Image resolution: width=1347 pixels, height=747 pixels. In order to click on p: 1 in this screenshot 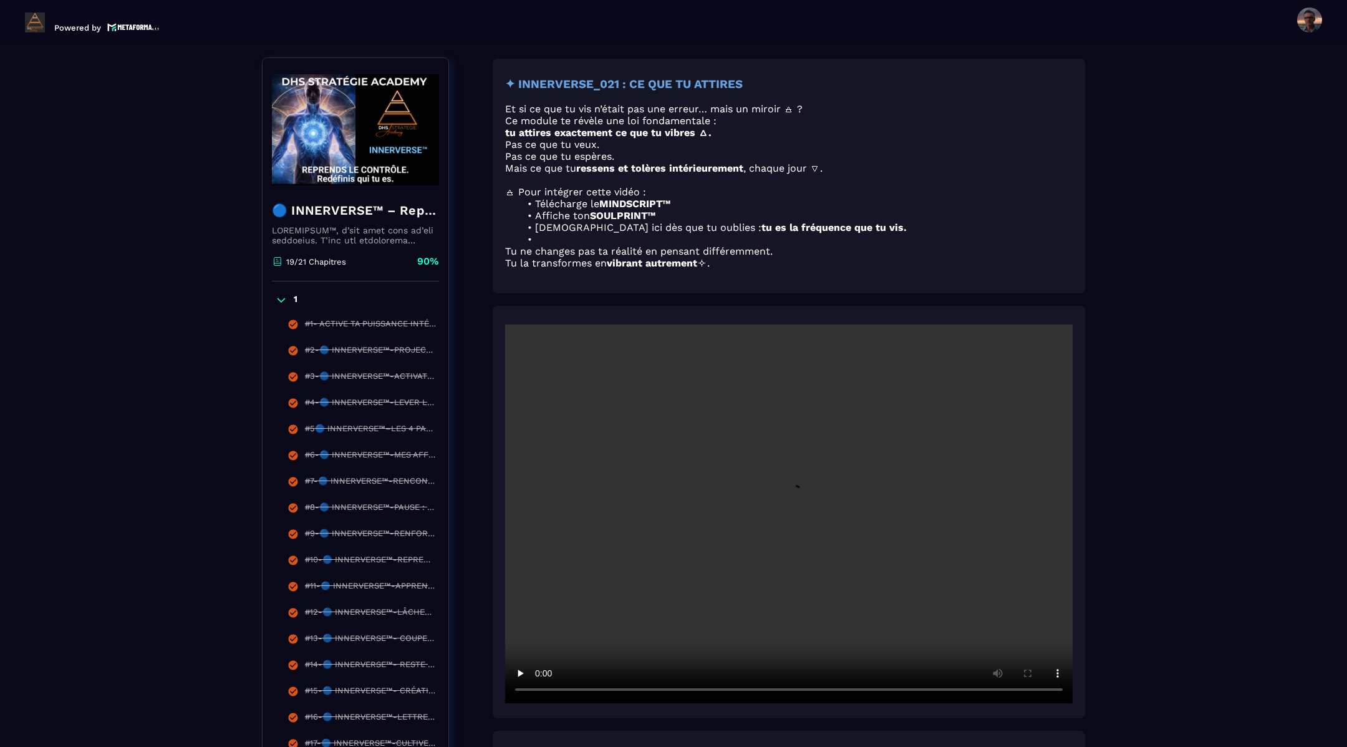, I will do `click(296, 300)`.